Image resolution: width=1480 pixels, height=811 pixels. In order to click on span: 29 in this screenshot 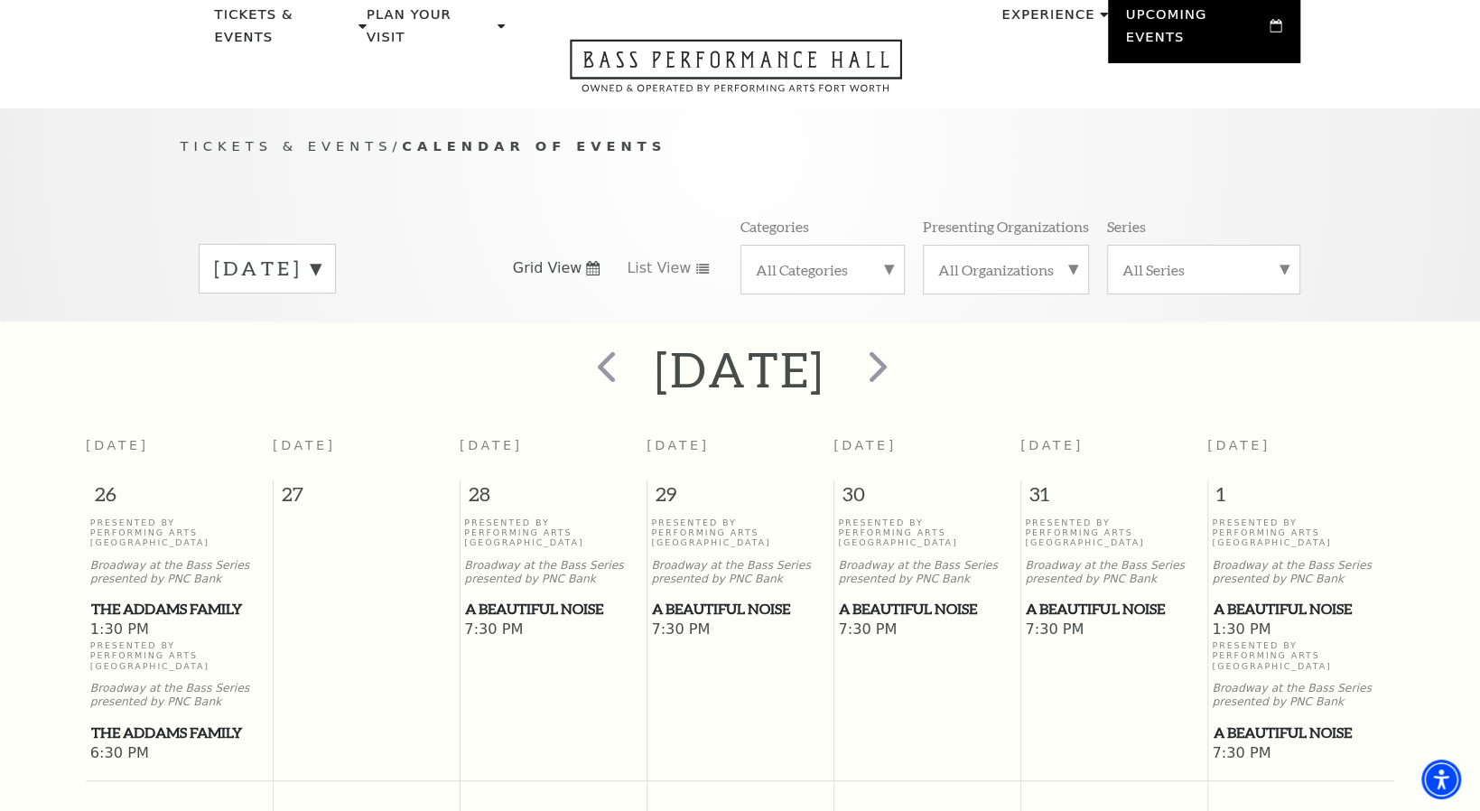, I will do `click(740, 498)`.